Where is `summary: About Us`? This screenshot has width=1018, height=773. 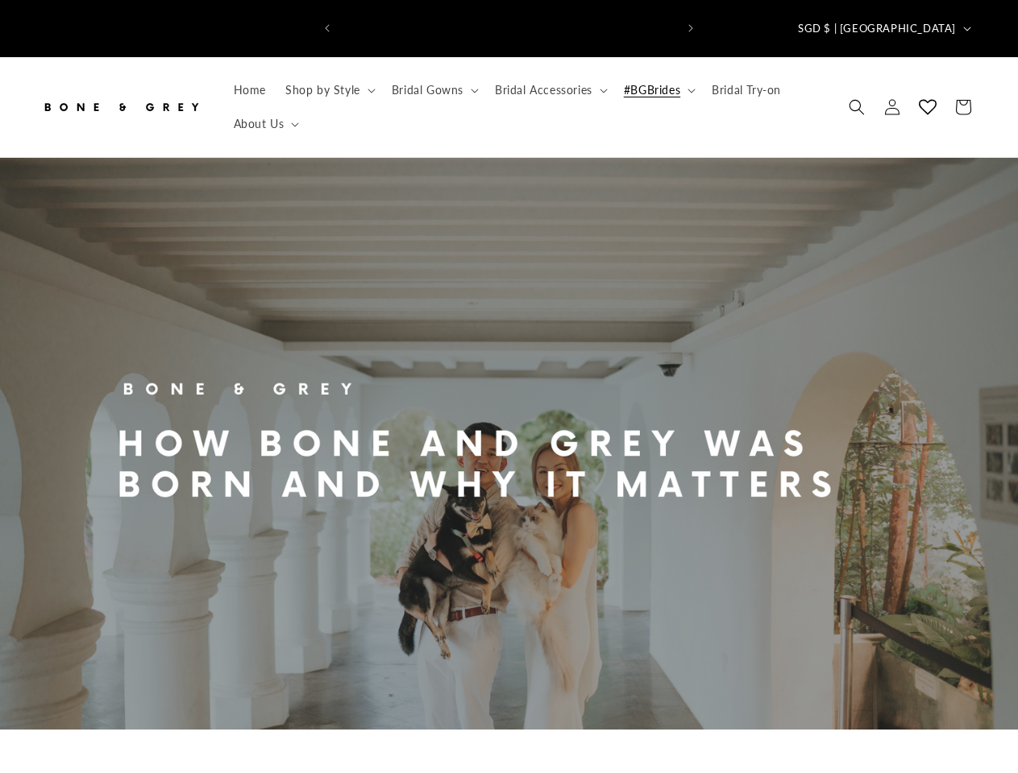 summary: About Us is located at coordinates (265, 124).